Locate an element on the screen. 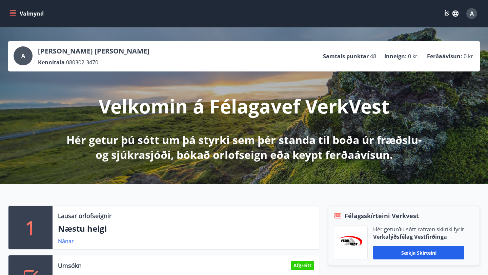  p: Umsókn is located at coordinates (70, 266).